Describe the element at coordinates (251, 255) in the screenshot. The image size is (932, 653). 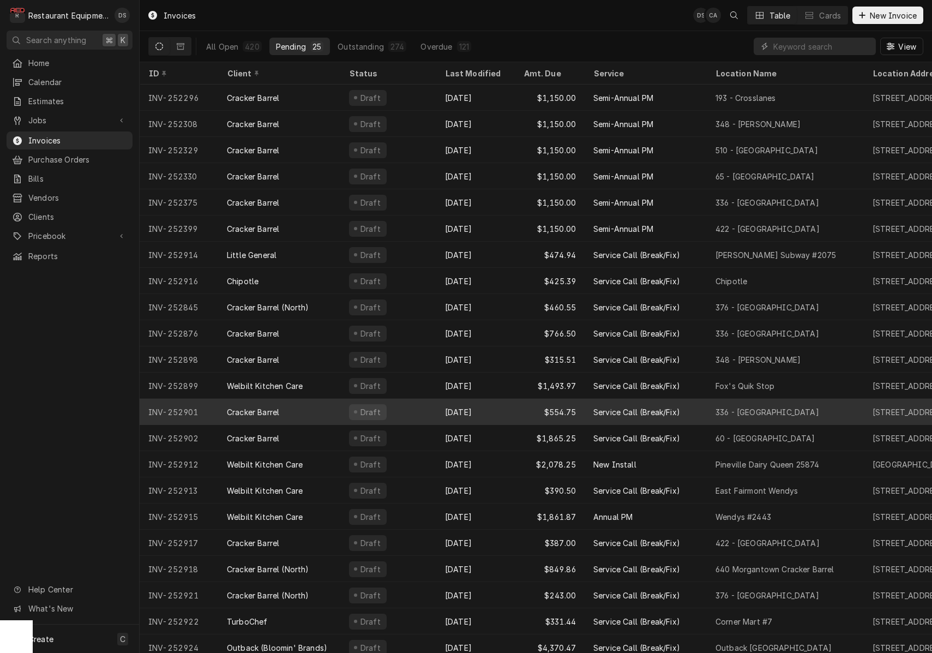
I see `div: Little General` at that location.